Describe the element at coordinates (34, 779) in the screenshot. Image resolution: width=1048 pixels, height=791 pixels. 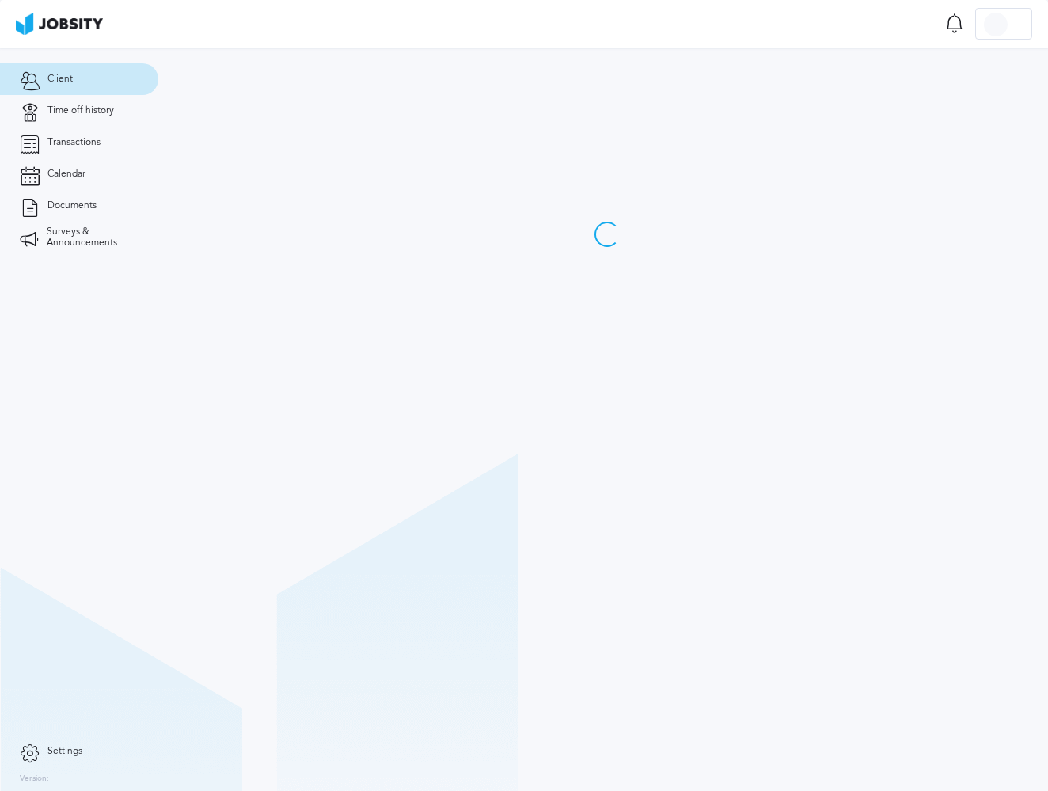
I see `label: Version:` at that location.